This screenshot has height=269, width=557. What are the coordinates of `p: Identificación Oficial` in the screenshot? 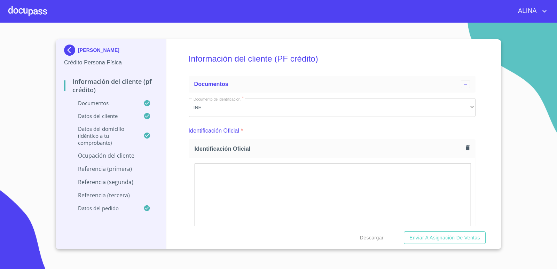 It's located at (214, 131).